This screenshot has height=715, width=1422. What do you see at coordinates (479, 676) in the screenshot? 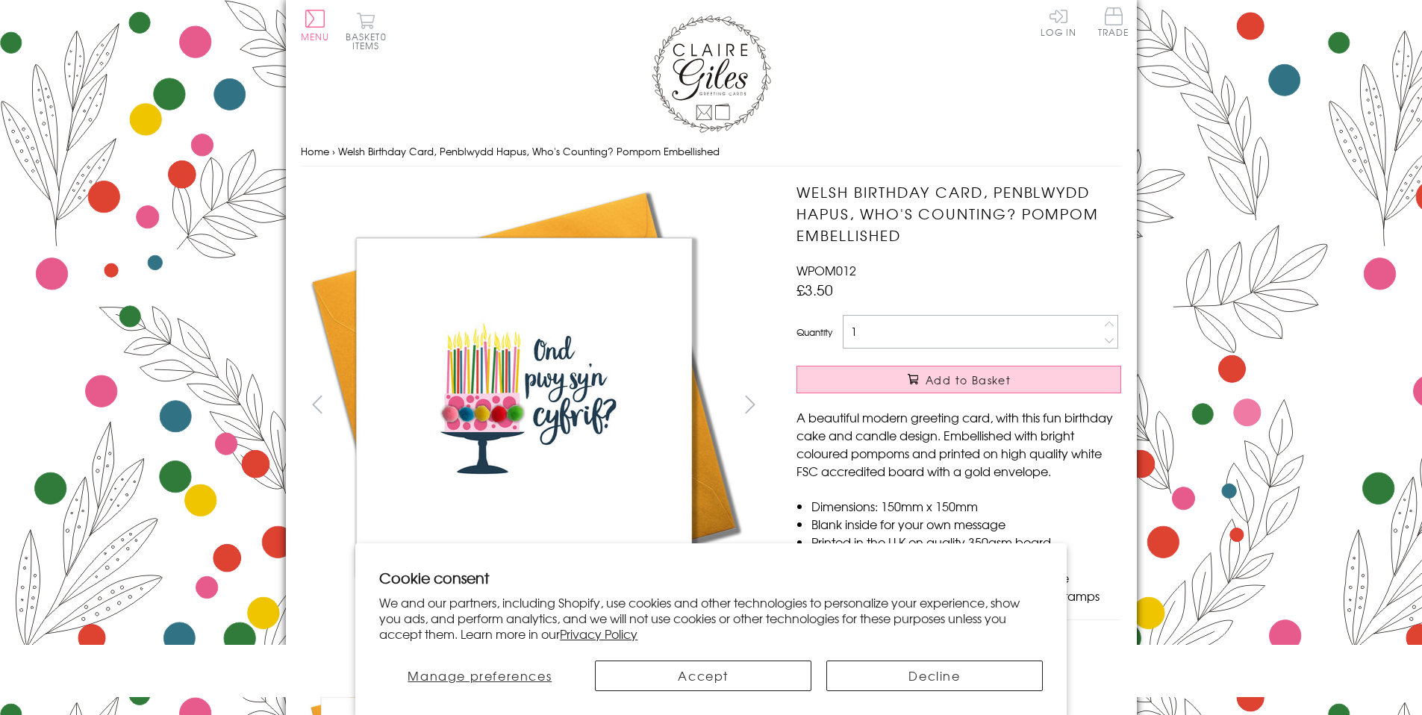
I see `span: Manage preferences` at bounding box center [479, 676].